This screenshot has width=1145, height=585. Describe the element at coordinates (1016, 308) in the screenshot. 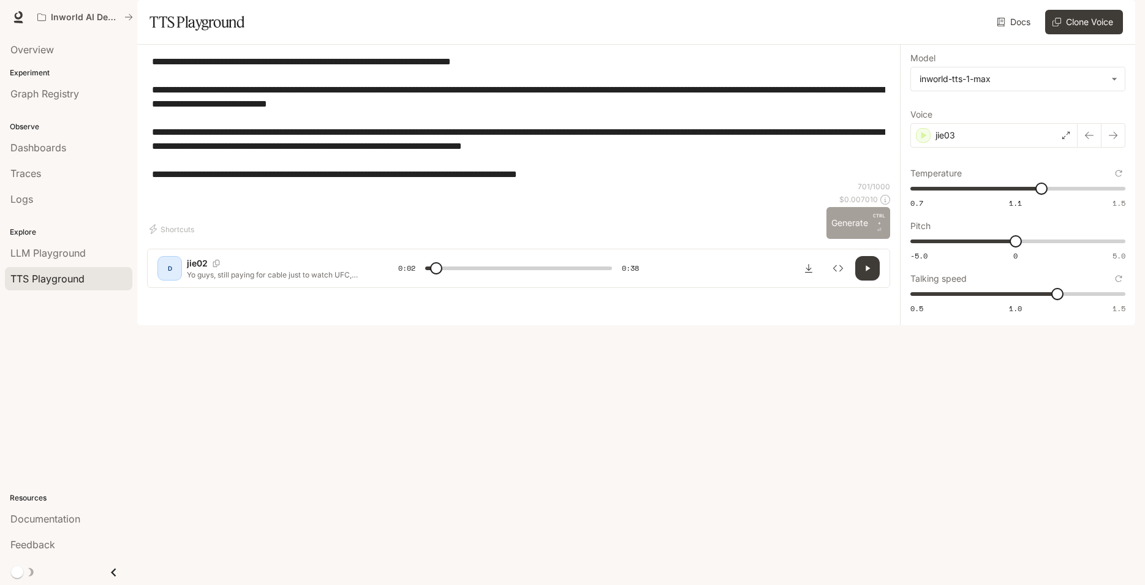

I see `span: 1.0` at that location.